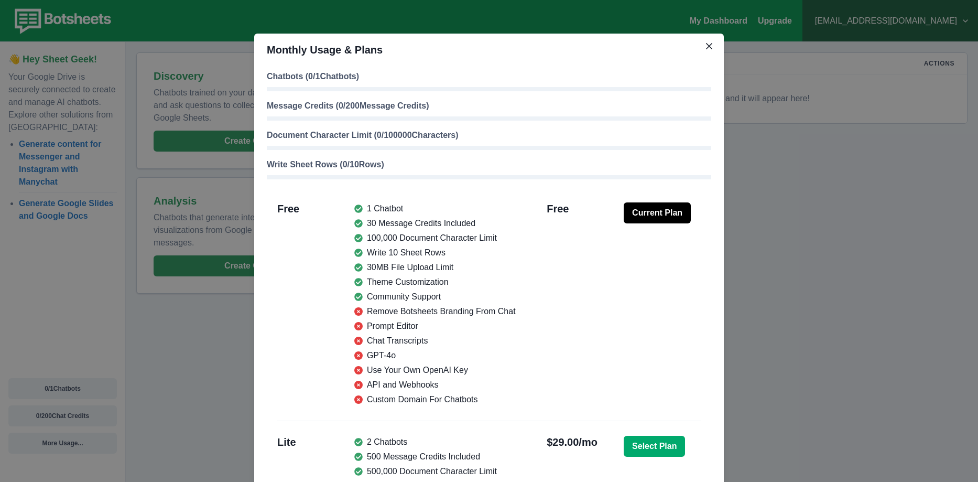 This screenshot has height=482, width=978. Describe the element at coordinates (435, 282) in the screenshot. I see `li: Theme Customization` at that location.